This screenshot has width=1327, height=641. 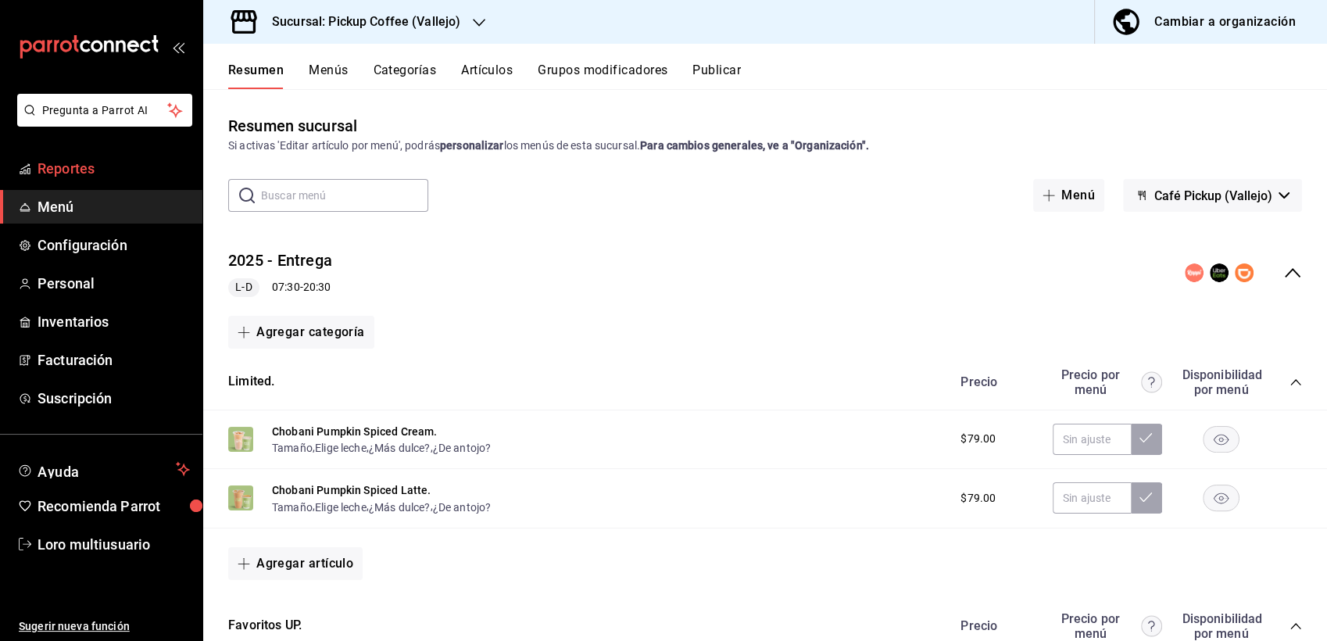 I want to click on button: Favoritos UP., so click(x=265, y=625).